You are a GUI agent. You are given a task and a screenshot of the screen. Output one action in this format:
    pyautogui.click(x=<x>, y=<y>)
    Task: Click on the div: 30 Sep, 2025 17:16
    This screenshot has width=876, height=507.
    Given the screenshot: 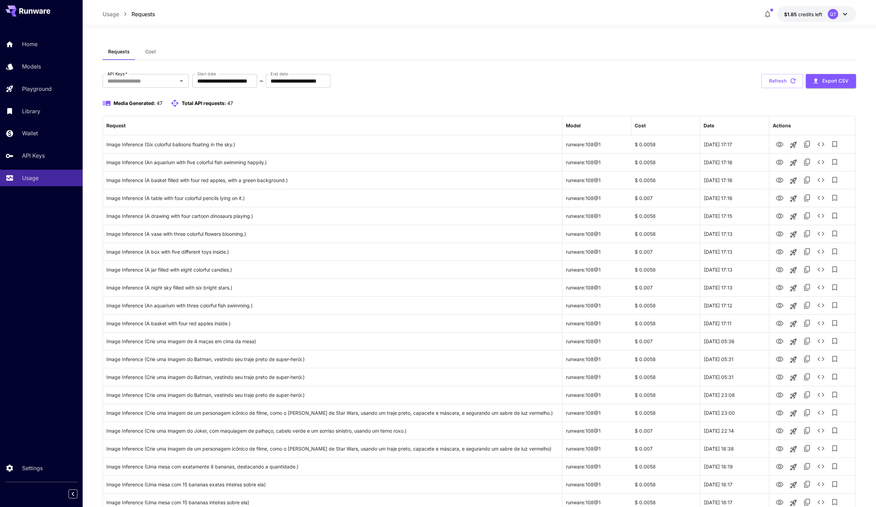 What is the action you would take?
    pyautogui.click(x=734, y=162)
    